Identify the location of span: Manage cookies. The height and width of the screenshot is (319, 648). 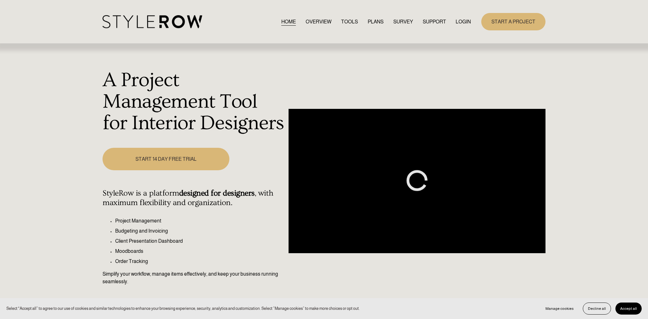
(560, 309).